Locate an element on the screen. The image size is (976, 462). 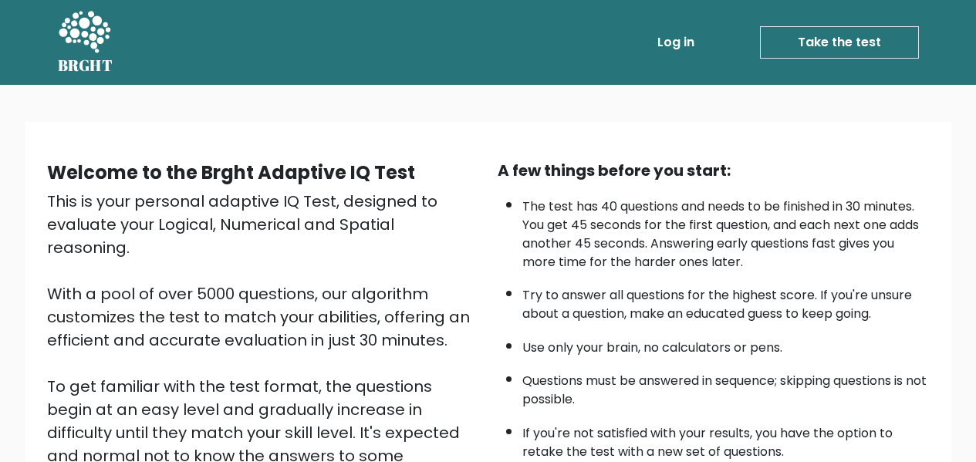
b: Welcome to the Brght Adaptive IQ Test is located at coordinates (231, 172).